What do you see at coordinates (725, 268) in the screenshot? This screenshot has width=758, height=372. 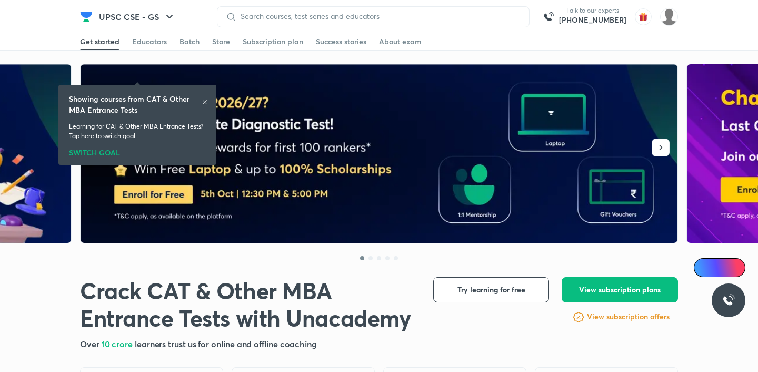 I see `span: Ai Doubts` at bounding box center [725, 268].